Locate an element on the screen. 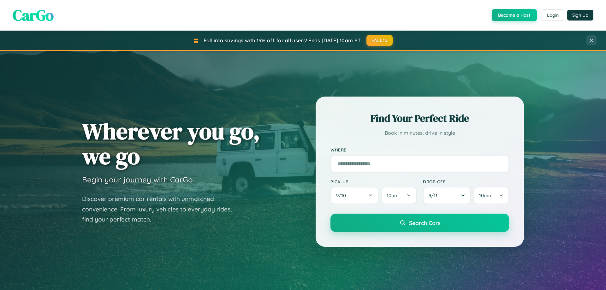 The height and width of the screenshot is (290, 606). h3: Begin your journey with CarGo is located at coordinates (137, 180).